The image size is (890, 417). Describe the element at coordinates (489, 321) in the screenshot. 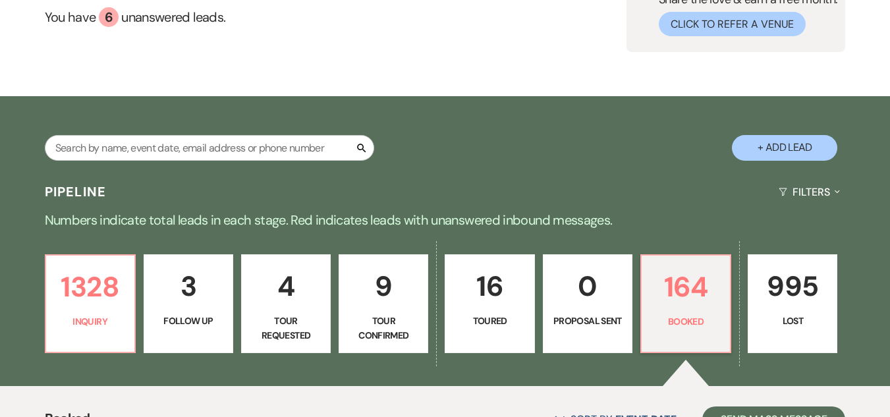

I see `p: Toured` at that location.